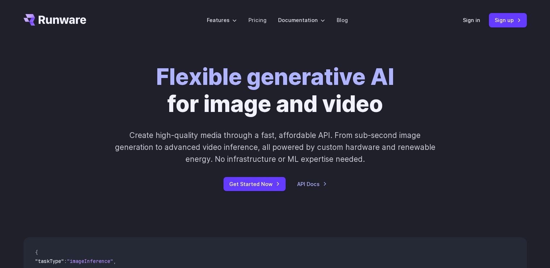 Image resolution: width=550 pixels, height=268 pixels. What do you see at coordinates (508, 20) in the screenshot?
I see `a: Sign up` at bounding box center [508, 20].